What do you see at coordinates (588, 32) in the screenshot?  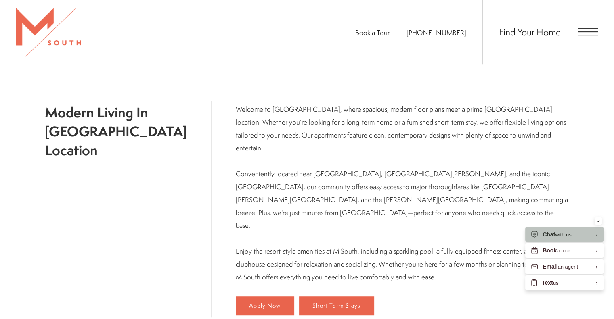 I see `button: Open Menu` at bounding box center [588, 32].